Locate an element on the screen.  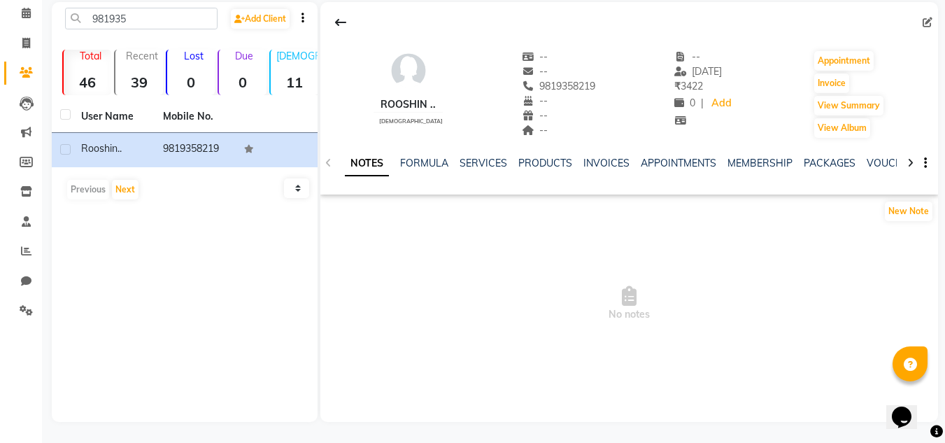
strong: 11 is located at coordinates (295, 82).